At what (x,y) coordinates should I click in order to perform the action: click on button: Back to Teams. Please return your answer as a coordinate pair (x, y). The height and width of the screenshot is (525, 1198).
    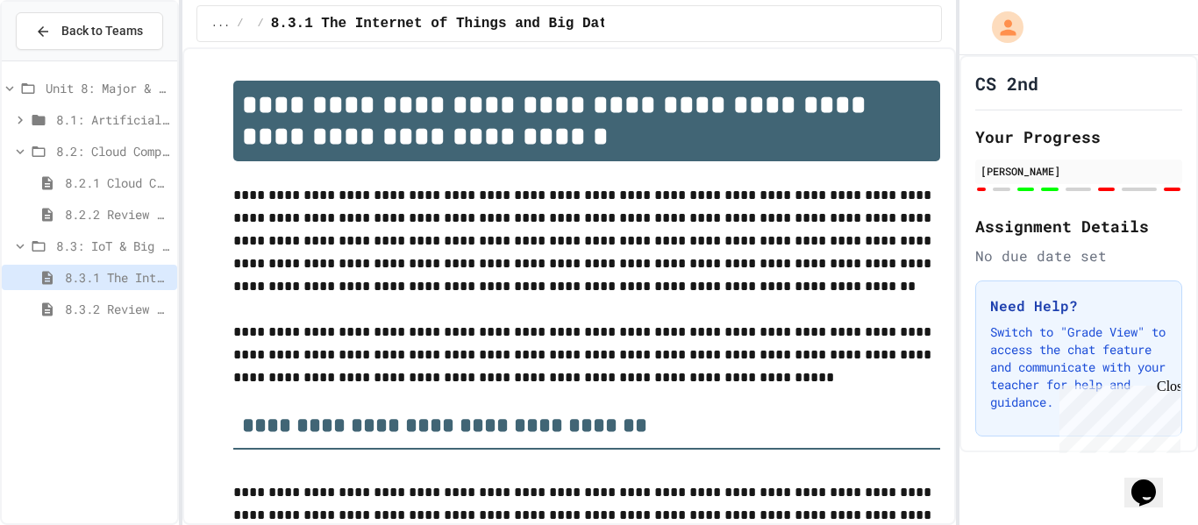
    Looking at the image, I should click on (89, 31).